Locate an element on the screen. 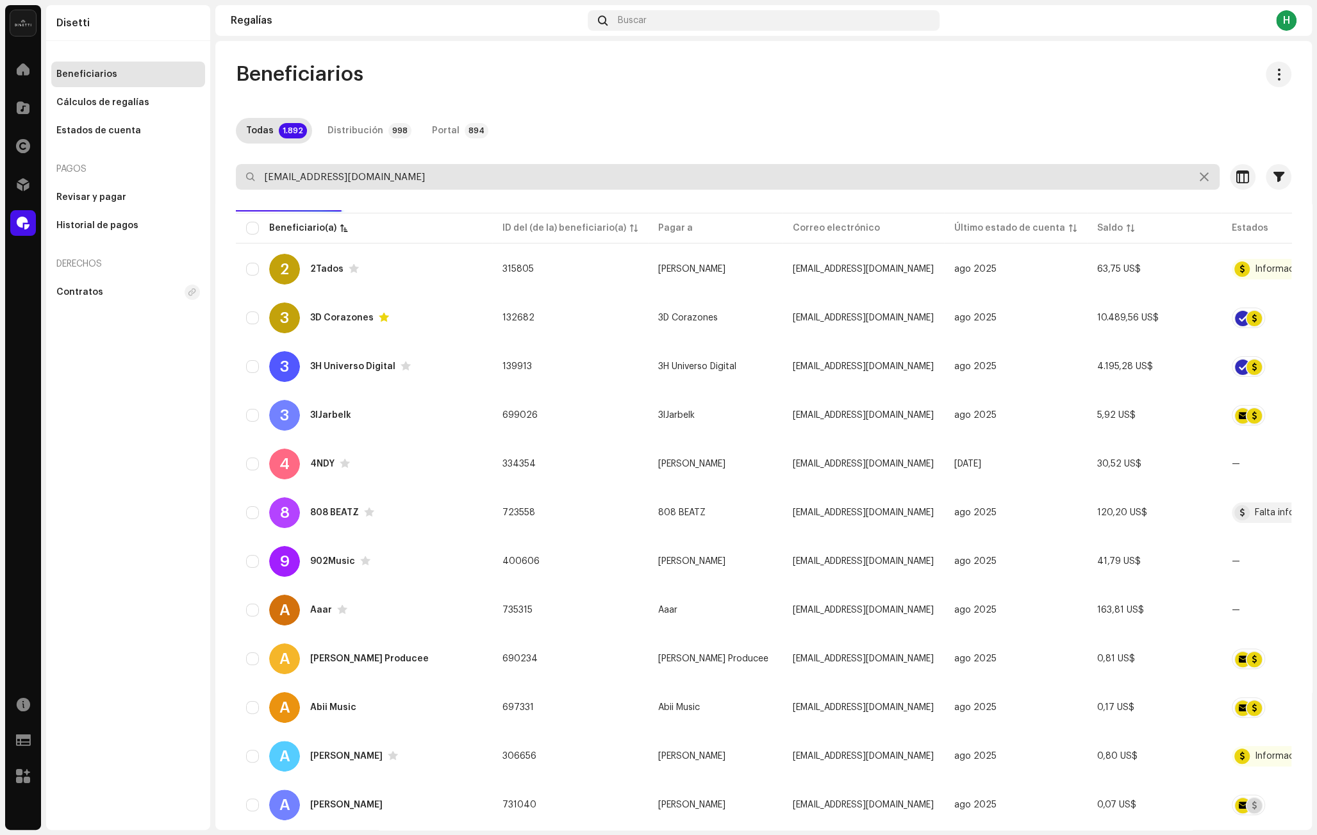 This screenshot has height=835, width=1317. div: ID del (de la) beneficiario(a) is located at coordinates (564, 228).